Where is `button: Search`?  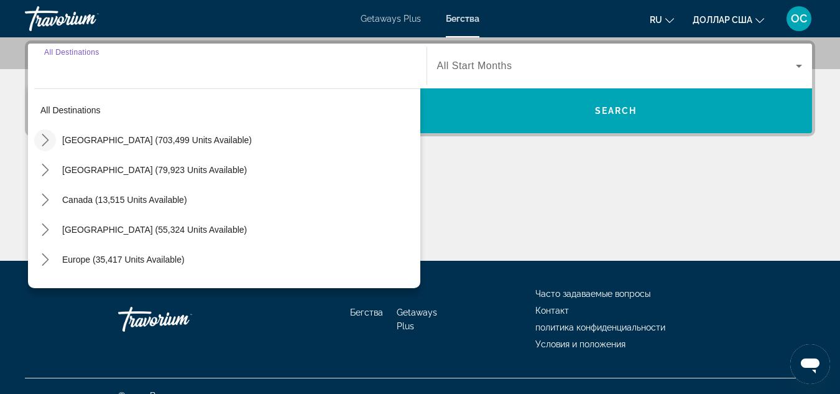
button: Search is located at coordinates (616, 111).